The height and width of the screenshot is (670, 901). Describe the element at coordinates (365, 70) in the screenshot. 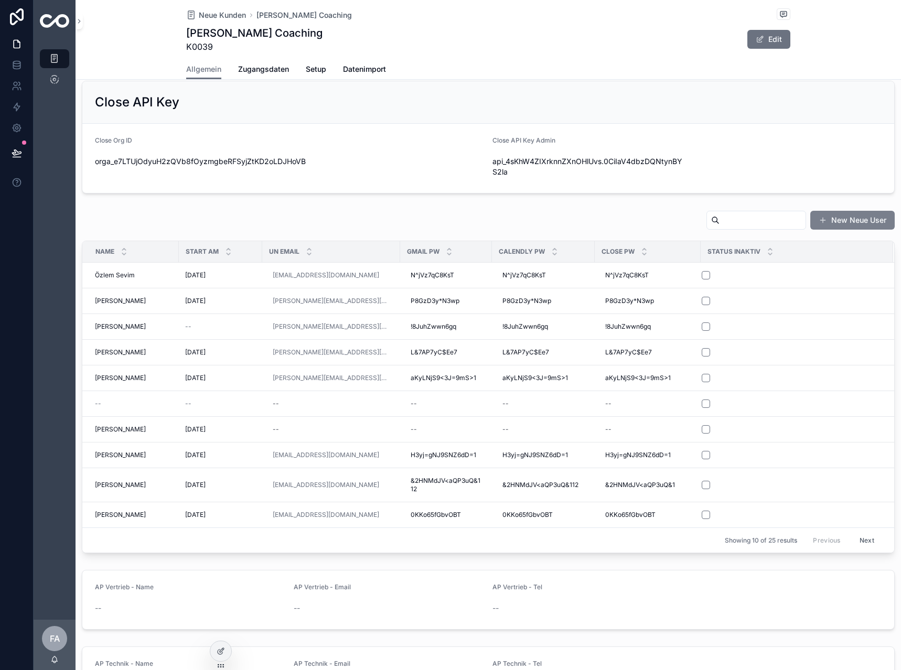

I see `a: Datenimport` at that location.